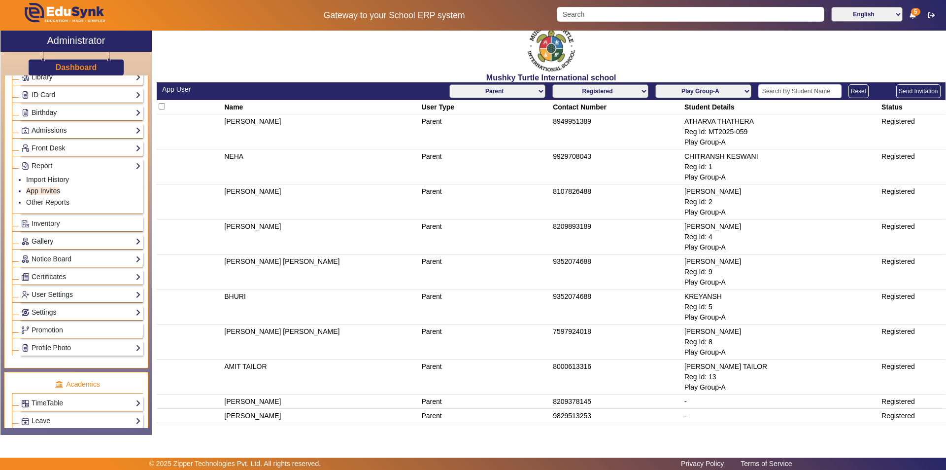 The image size is (946, 470). What do you see at coordinates (781, 237) in the screenshot?
I see `div: Reg Id: 4` at bounding box center [781, 237].